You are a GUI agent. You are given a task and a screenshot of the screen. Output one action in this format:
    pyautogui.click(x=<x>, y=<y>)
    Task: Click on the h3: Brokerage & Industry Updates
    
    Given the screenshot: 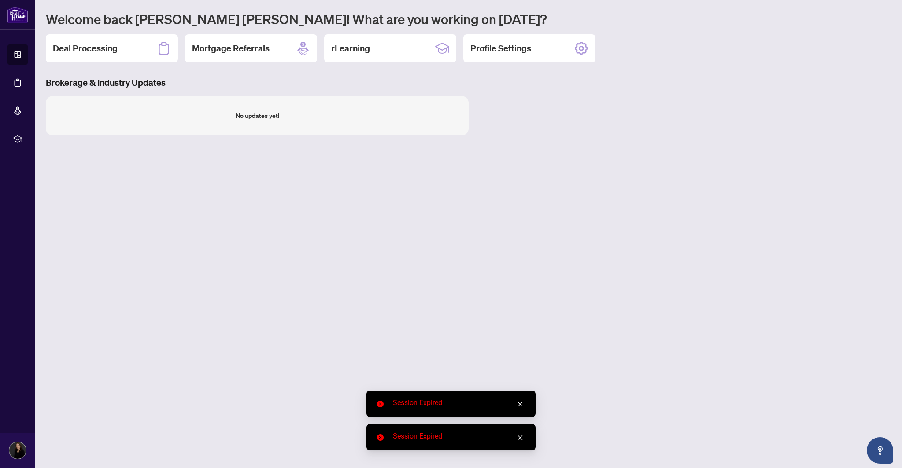 What is the action you would take?
    pyautogui.click(x=468, y=83)
    